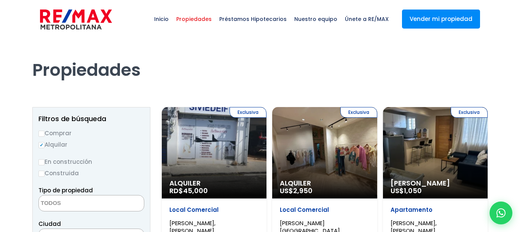 The height and width of the screenshot is (232, 520). What do you see at coordinates (302, 190) in the screenshot?
I see `span: 2,950` at bounding box center [302, 190].